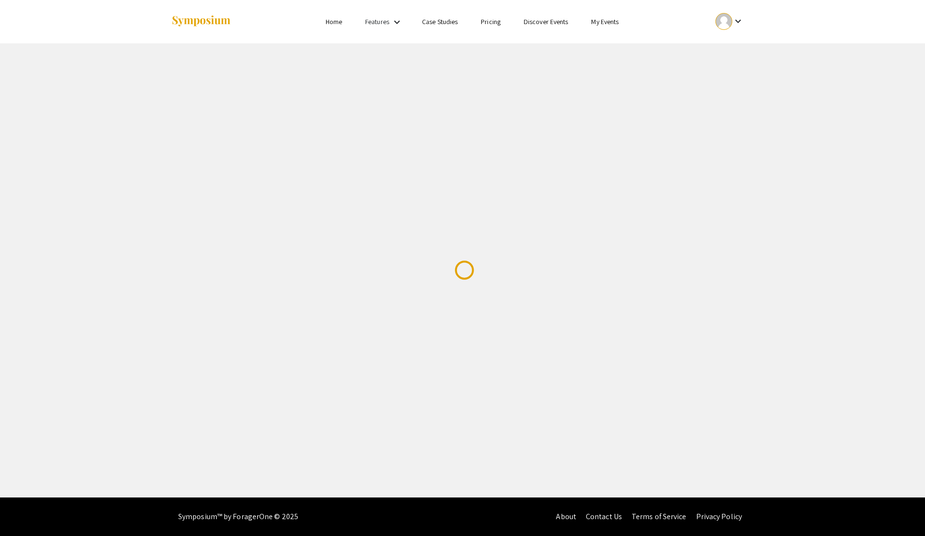 The image size is (925, 536). I want to click on a: About, so click(566, 516).